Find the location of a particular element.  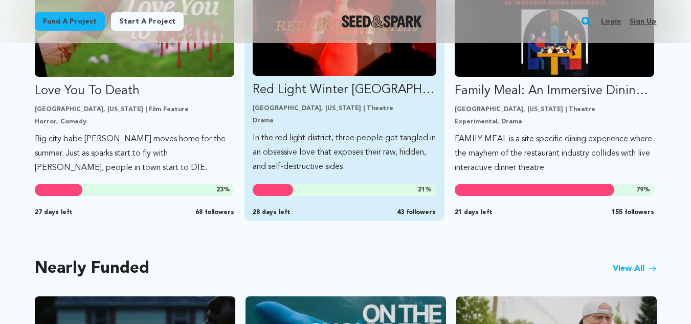

span: 68 followers is located at coordinates (215, 212).